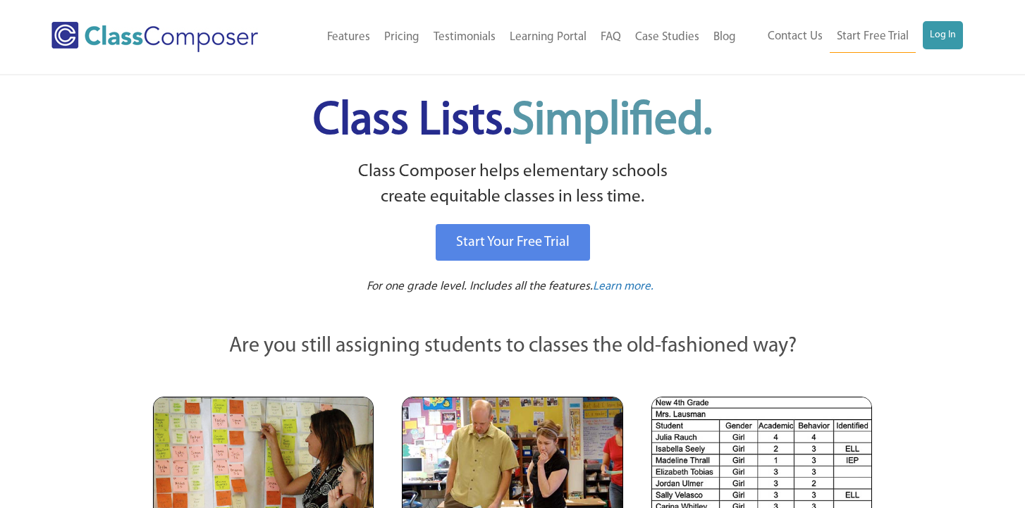 The width and height of the screenshot is (1025, 508). What do you see at coordinates (548, 37) in the screenshot?
I see `a: Learning Portal` at bounding box center [548, 37].